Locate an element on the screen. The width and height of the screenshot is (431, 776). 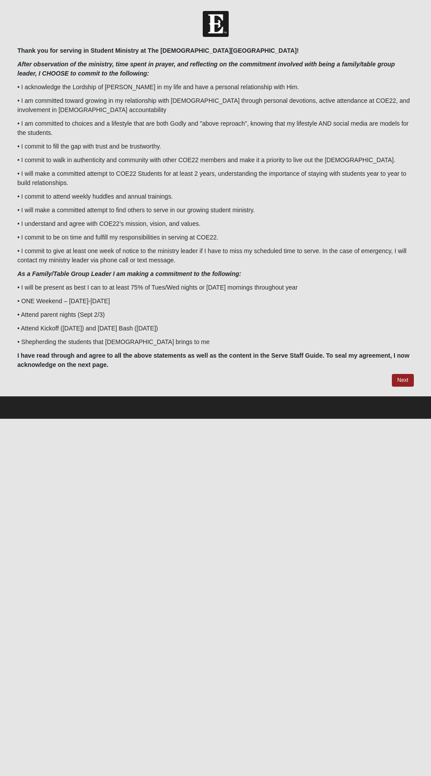
p: • I understand and agree with COE22’s mission, vision, and values. is located at coordinates (215, 224).